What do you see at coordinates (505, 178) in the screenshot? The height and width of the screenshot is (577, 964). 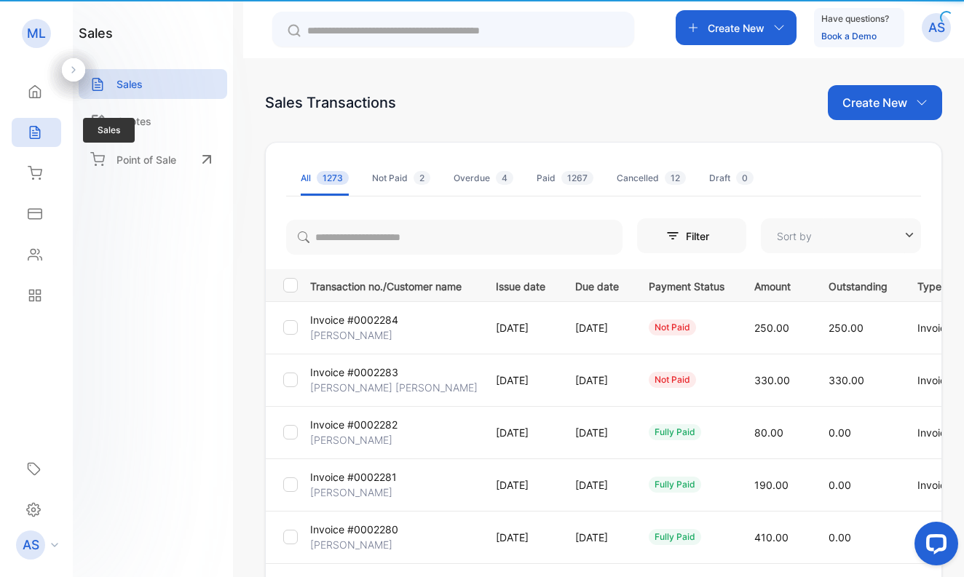 I see `span: 4` at bounding box center [505, 178].